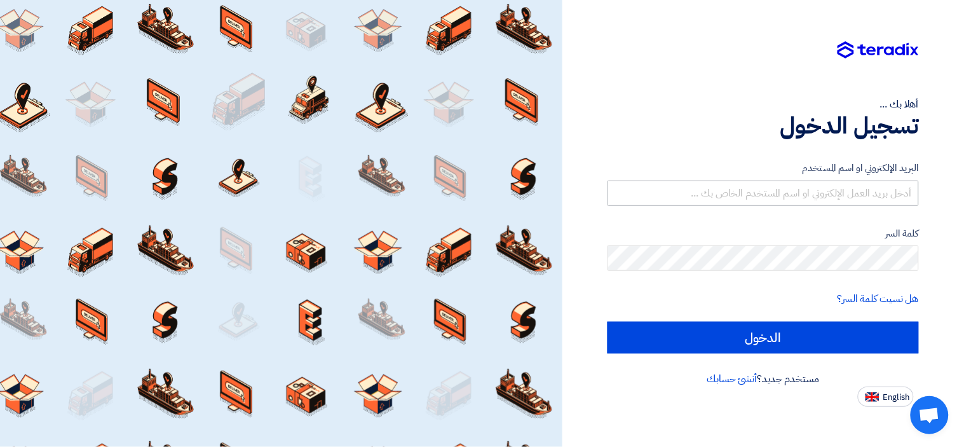 This screenshot has width=964, height=447. I want to click on div: أهلا بك ..., so click(763, 104).